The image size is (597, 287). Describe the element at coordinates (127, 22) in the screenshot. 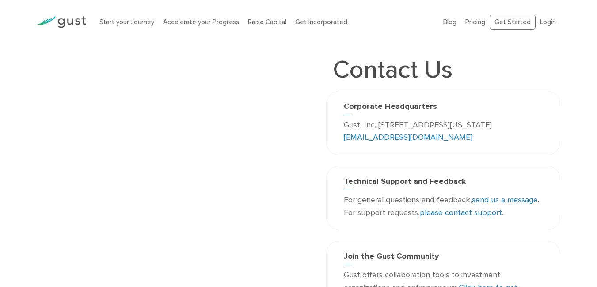

I see `a: Start your Journey` at that location.